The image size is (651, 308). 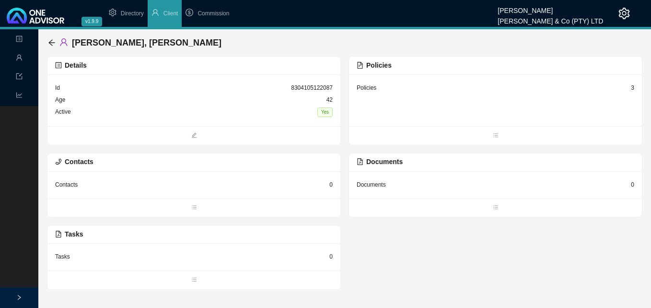 What do you see at coordinates (171, 13) in the screenshot?
I see `span: Client` at bounding box center [171, 13].